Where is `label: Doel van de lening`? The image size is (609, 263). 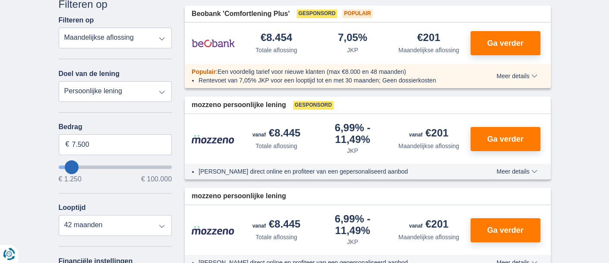
label: Doel van de lening is located at coordinates (89, 74).